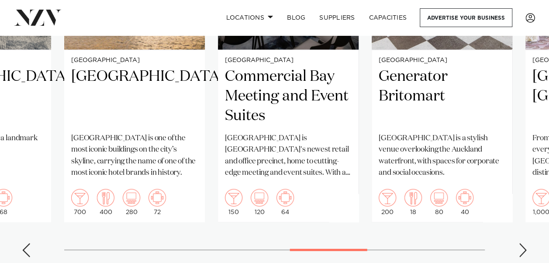 This screenshot has height=263, width=549. I want to click on a: BLOG, so click(296, 17).